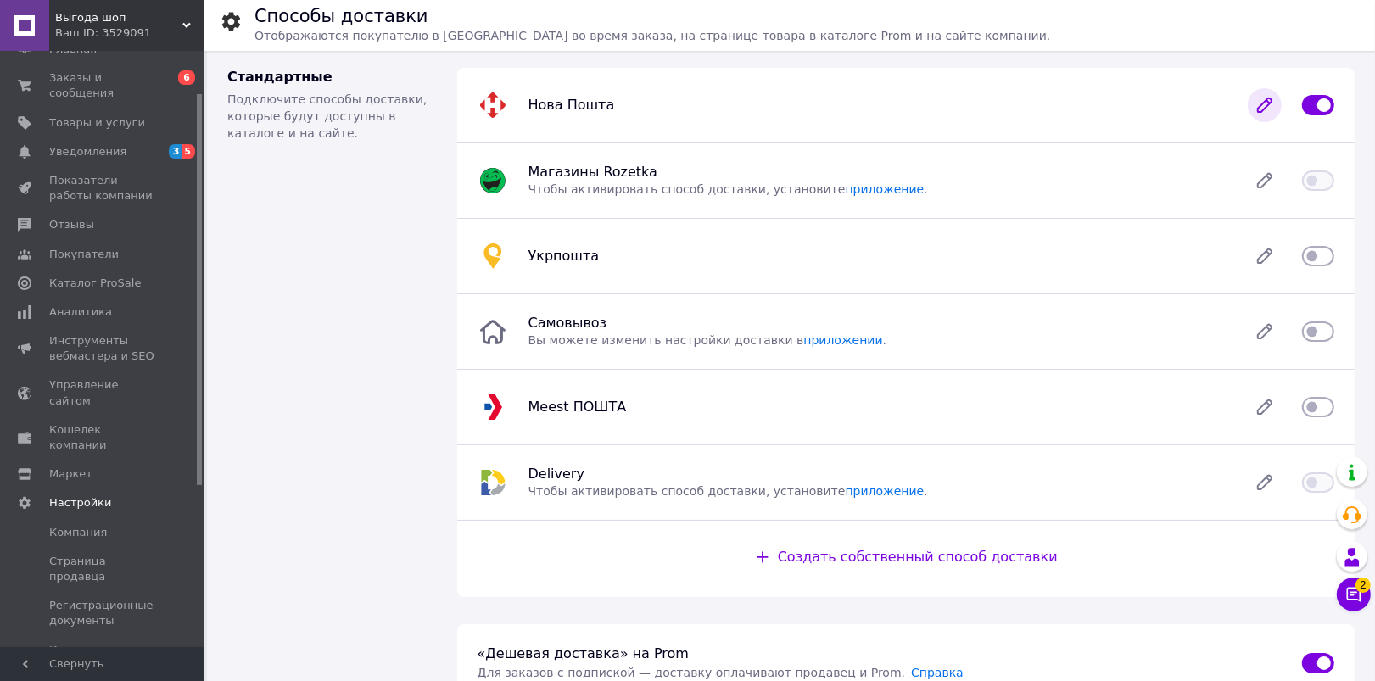 The image size is (1375, 681). What do you see at coordinates (87, 152) in the screenshot?
I see `span: Уведомления` at bounding box center [87, 152].